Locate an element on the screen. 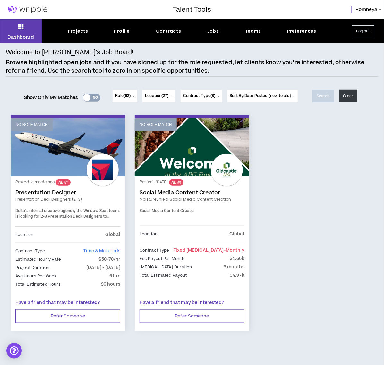  p: Posted - a month ago is located at coordinates (68, 182).